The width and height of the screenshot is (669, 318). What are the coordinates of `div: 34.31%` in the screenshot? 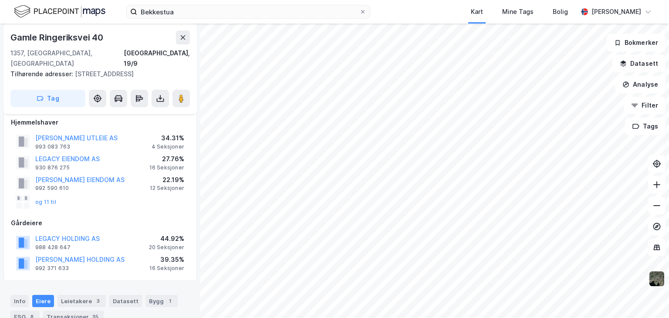 It's located at (168, 138).